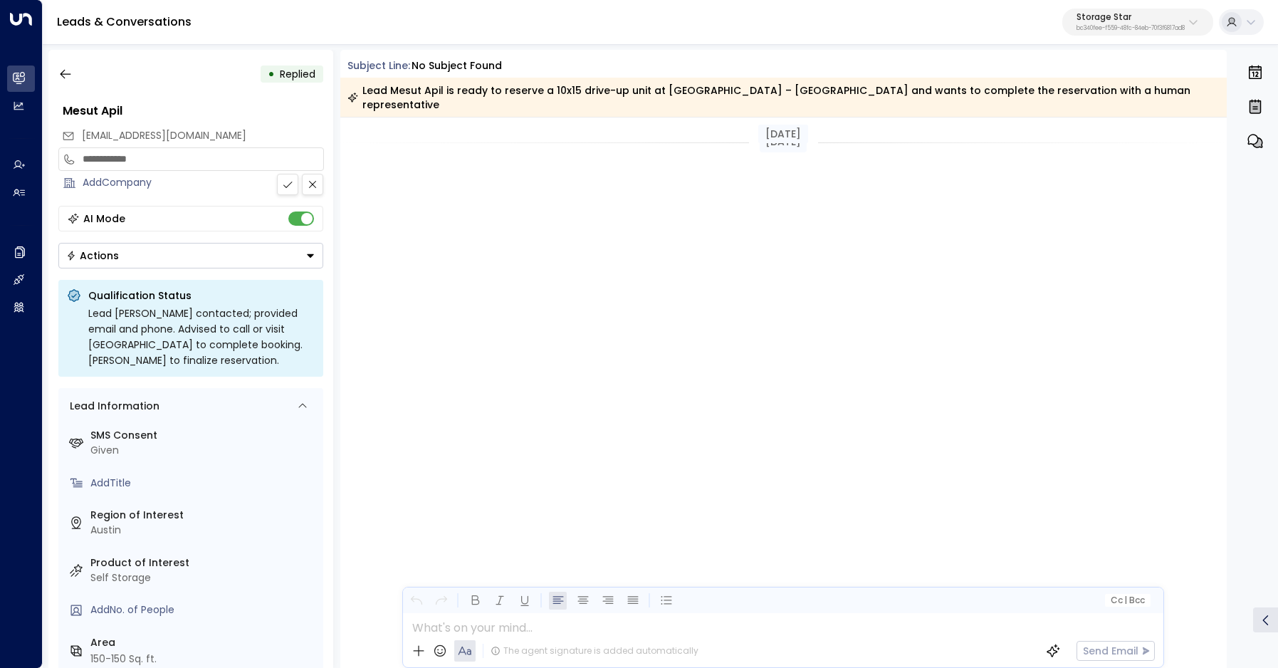 This screenshot has height=668, width=1278. I want to click on span: Cc Bcc, so click(1128, 600).